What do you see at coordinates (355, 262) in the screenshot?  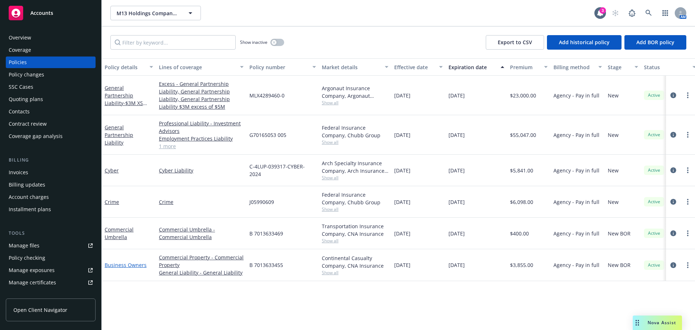 I see `div: Continental Casualty Company, CNA Insurance` at bounding box center [355, 262].